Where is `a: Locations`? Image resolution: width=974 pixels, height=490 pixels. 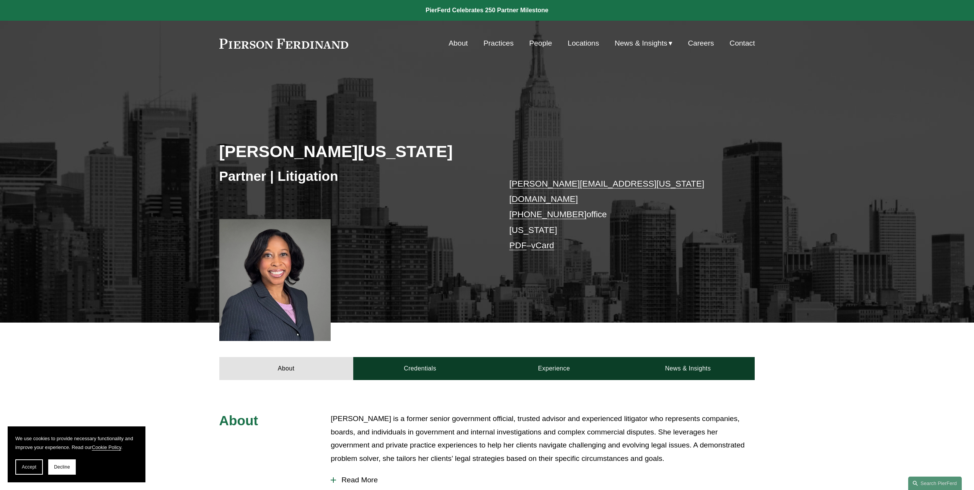 a: Locations is located at coordinates (583, 43).